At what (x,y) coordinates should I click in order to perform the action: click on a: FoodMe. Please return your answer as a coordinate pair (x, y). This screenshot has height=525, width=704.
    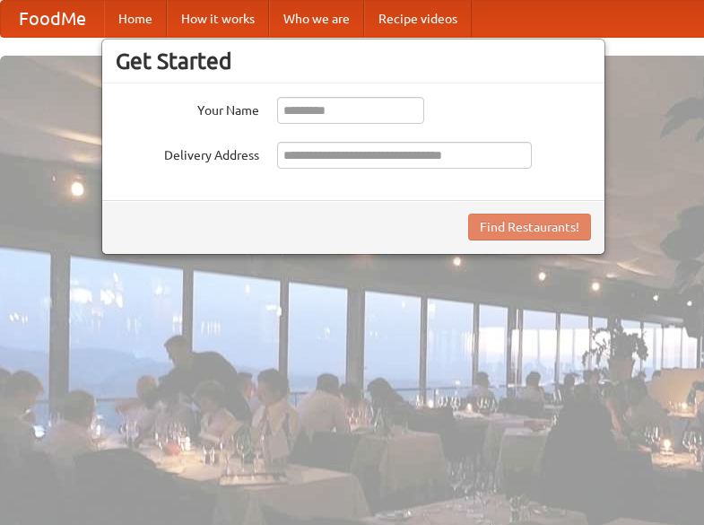
    Looking at the image, I should click on (52, 19).